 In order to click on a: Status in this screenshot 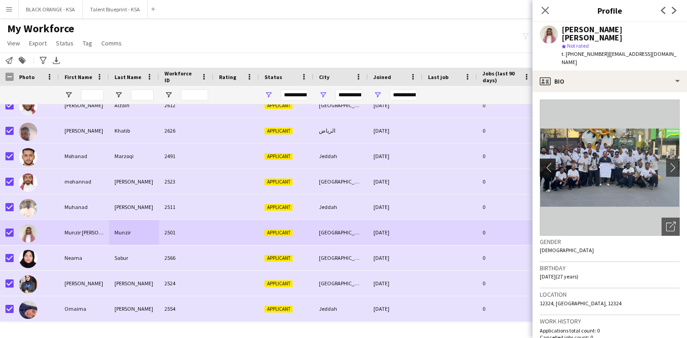, I will do `click(64, 43)`.